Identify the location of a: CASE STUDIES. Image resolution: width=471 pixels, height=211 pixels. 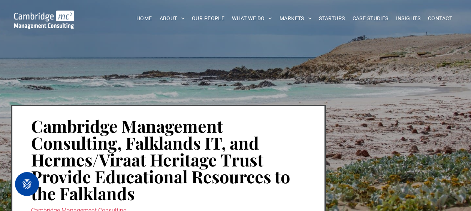
(370, 18).